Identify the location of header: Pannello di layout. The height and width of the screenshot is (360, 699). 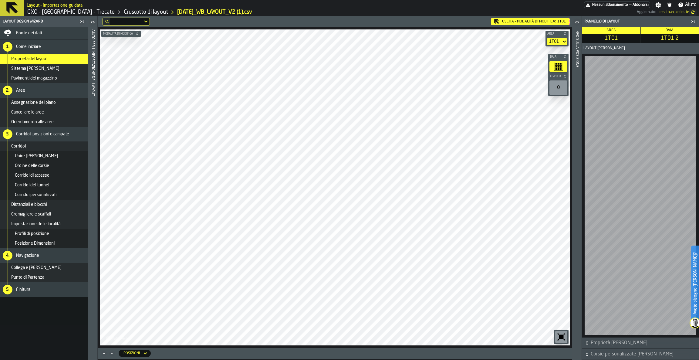
(640, 22).